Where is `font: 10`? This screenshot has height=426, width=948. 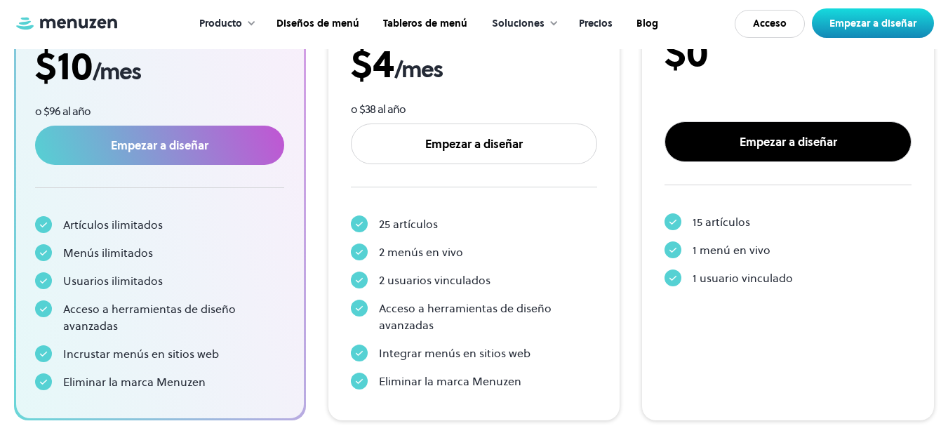 font: 10 is located at coordinates (74, 65).